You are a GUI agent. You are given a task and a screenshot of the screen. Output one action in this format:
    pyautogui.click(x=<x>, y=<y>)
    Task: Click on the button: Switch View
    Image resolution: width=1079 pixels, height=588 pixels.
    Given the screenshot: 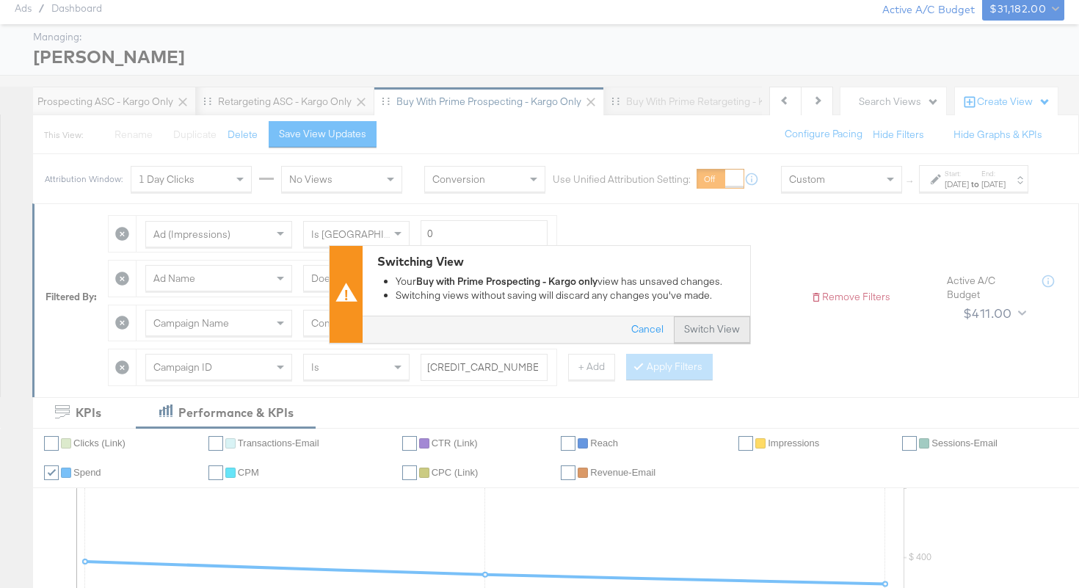 What is the action you would take?
    pyautogui.click(x=712, y=330)
    